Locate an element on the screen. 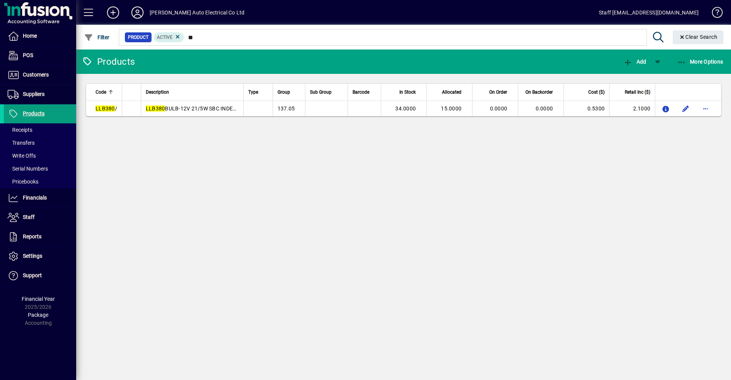 Image resolution: width=731 pixels, height=380 pixels. td: 0.5300 is located at coordinates (587, 109).